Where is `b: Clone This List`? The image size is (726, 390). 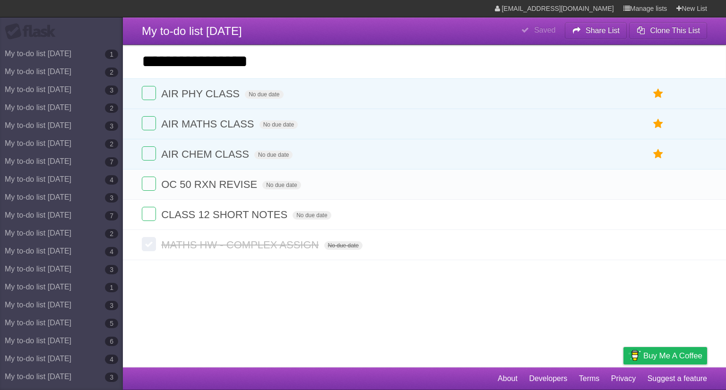
b: Clone This List is located at coordinates (675, 30).